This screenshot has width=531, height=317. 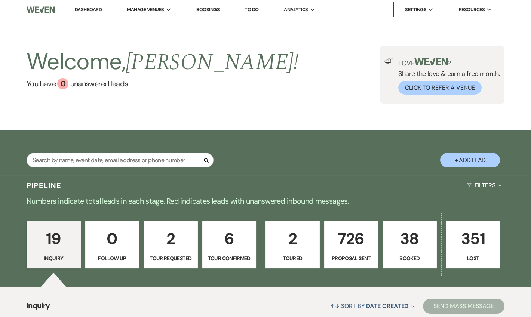 What do you see at coordinates (439, 87) in the screenshot?
I see `button: Click to Refer a Venue` at bounding box center [439, 87].